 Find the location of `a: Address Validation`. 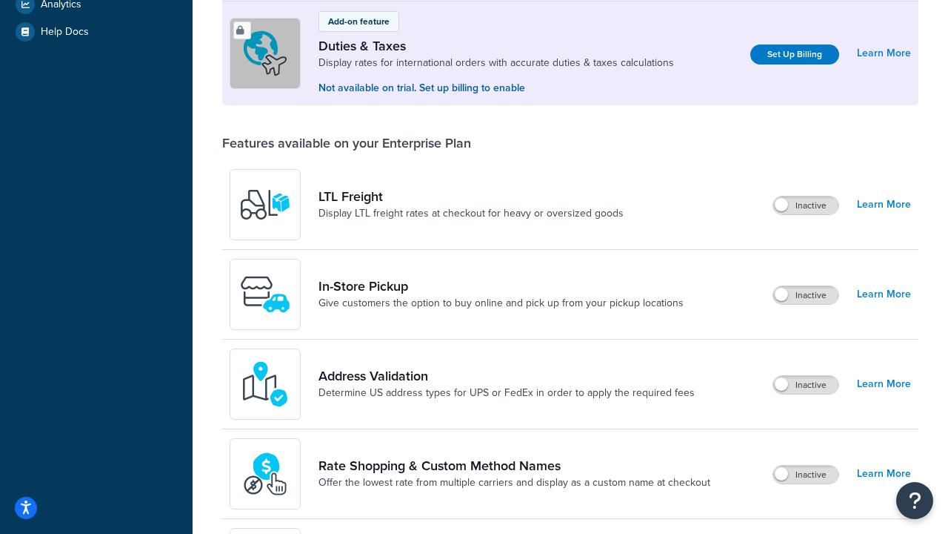

a: Address Validation is located at coordinates (507, 376).